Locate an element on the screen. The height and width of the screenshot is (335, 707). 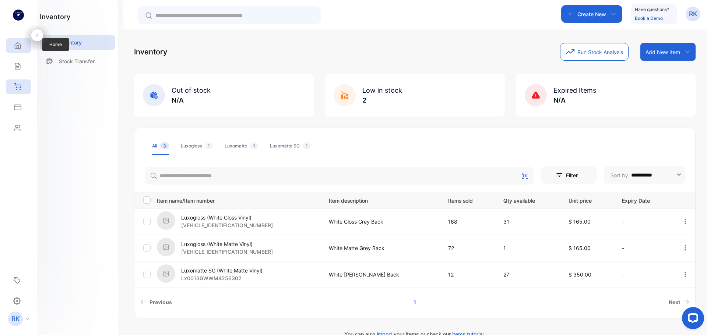
p: 27 is located at coordinates (528, 275).